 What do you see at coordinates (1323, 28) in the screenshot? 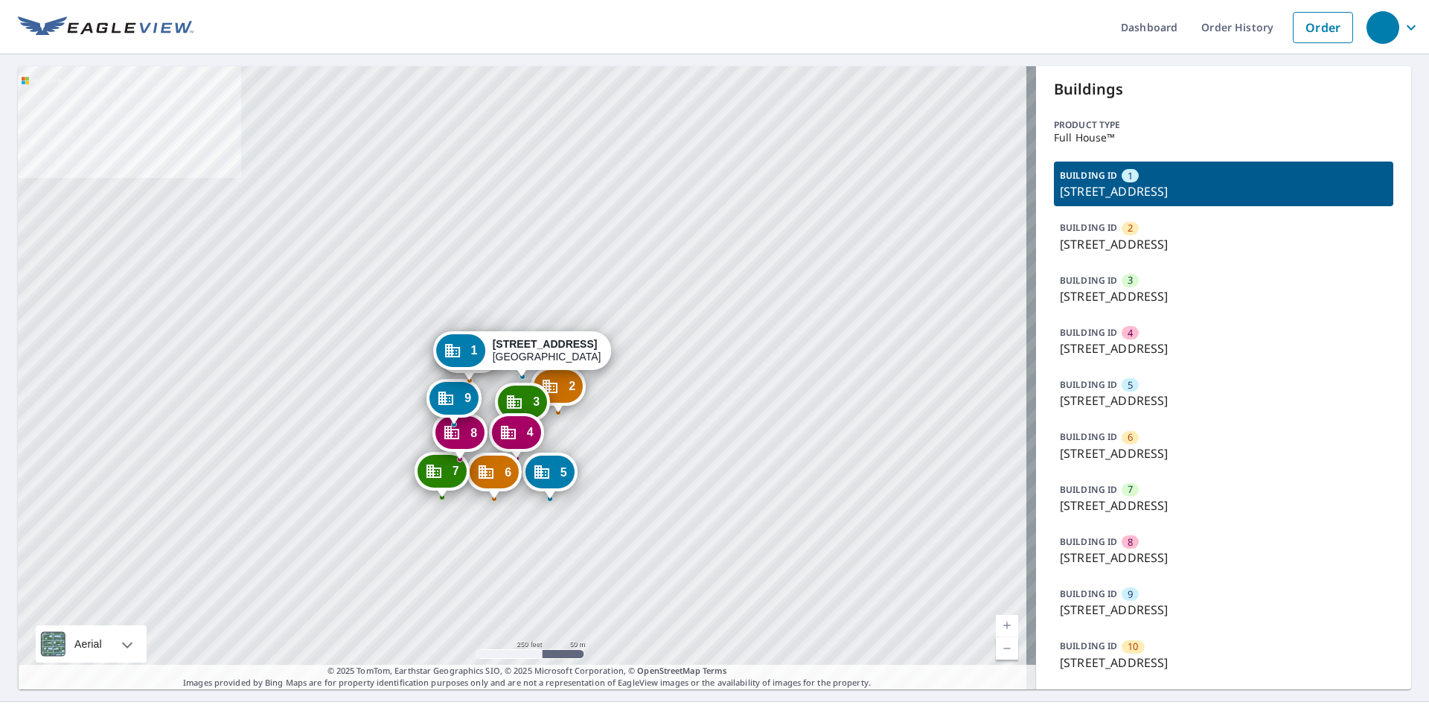
I see `a: Order` at bounding box center [1323, 28].